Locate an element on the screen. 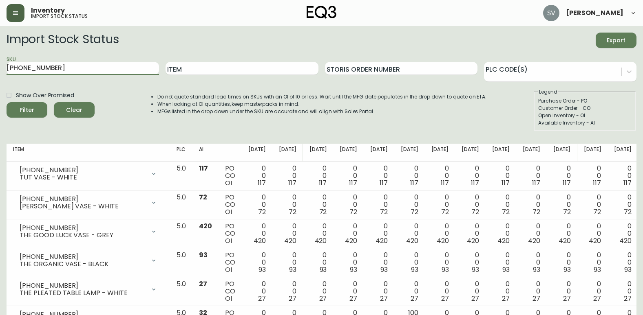 This screenshot has width=643, height=315. div: Available Inventory - AI is located at coordinates (584, 123).